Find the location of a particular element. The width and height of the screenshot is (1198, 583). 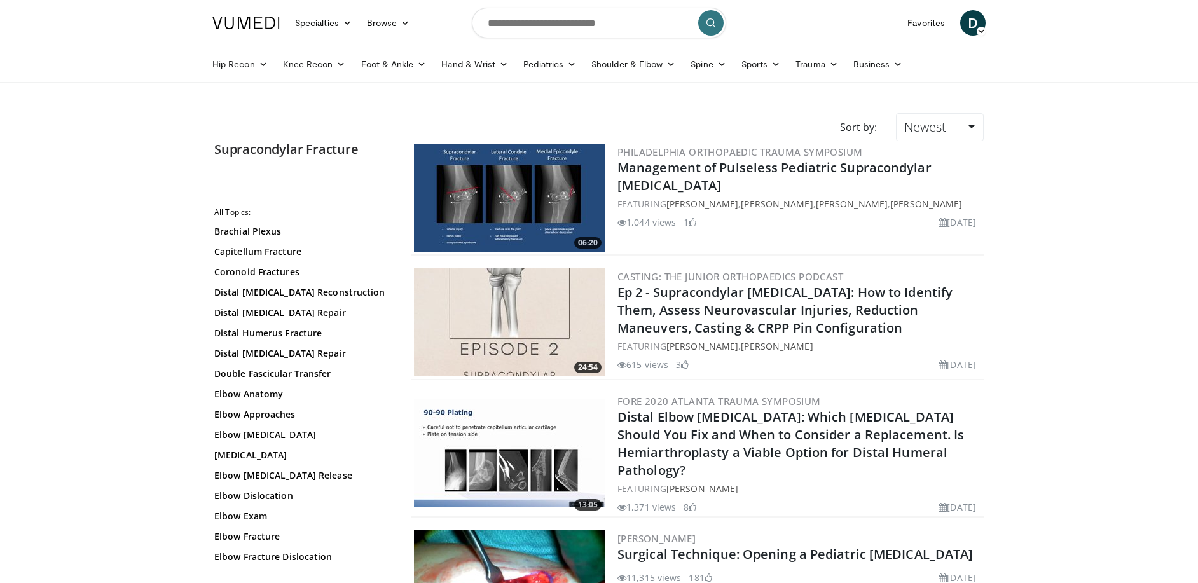

a: Elbow Exam is located at coordinates (300, 516).